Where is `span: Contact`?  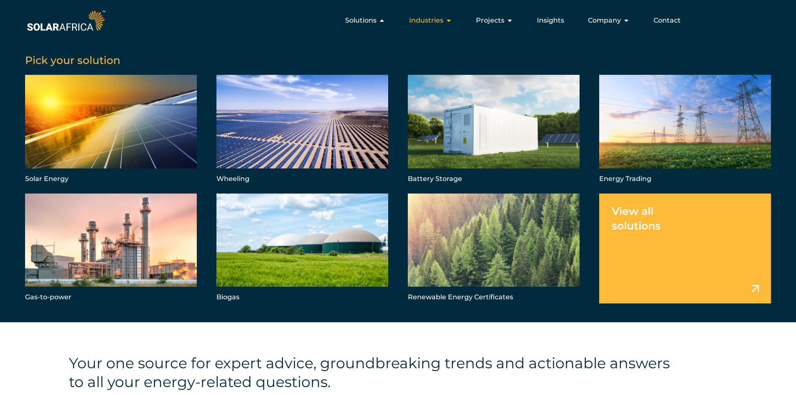
span: Contact is located at coordinates (667, 20).